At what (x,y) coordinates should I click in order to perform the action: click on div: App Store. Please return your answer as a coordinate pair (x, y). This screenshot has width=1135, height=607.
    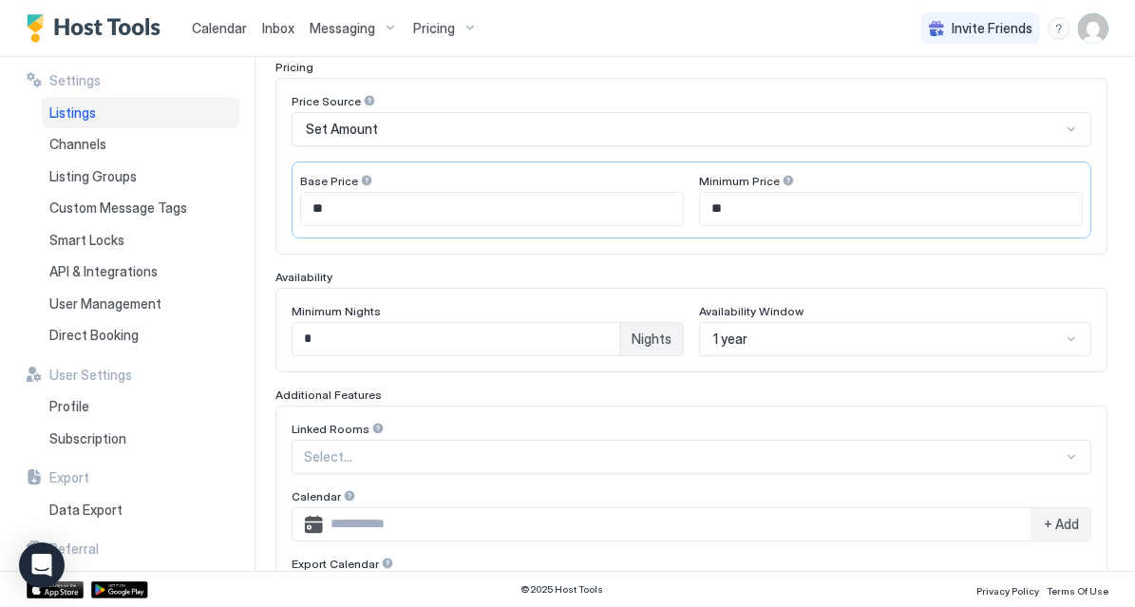
    Looking at the image, I should click on (55, 590).